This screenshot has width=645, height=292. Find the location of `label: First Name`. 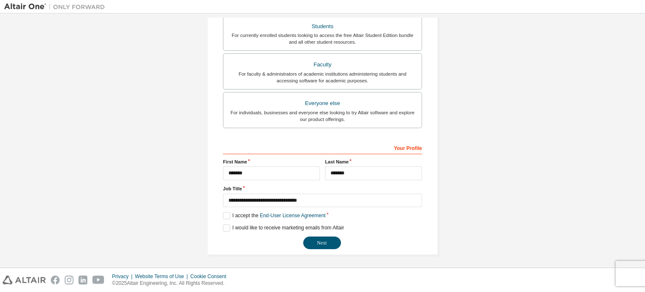

label: First Name is located at coordinates (271, 162).